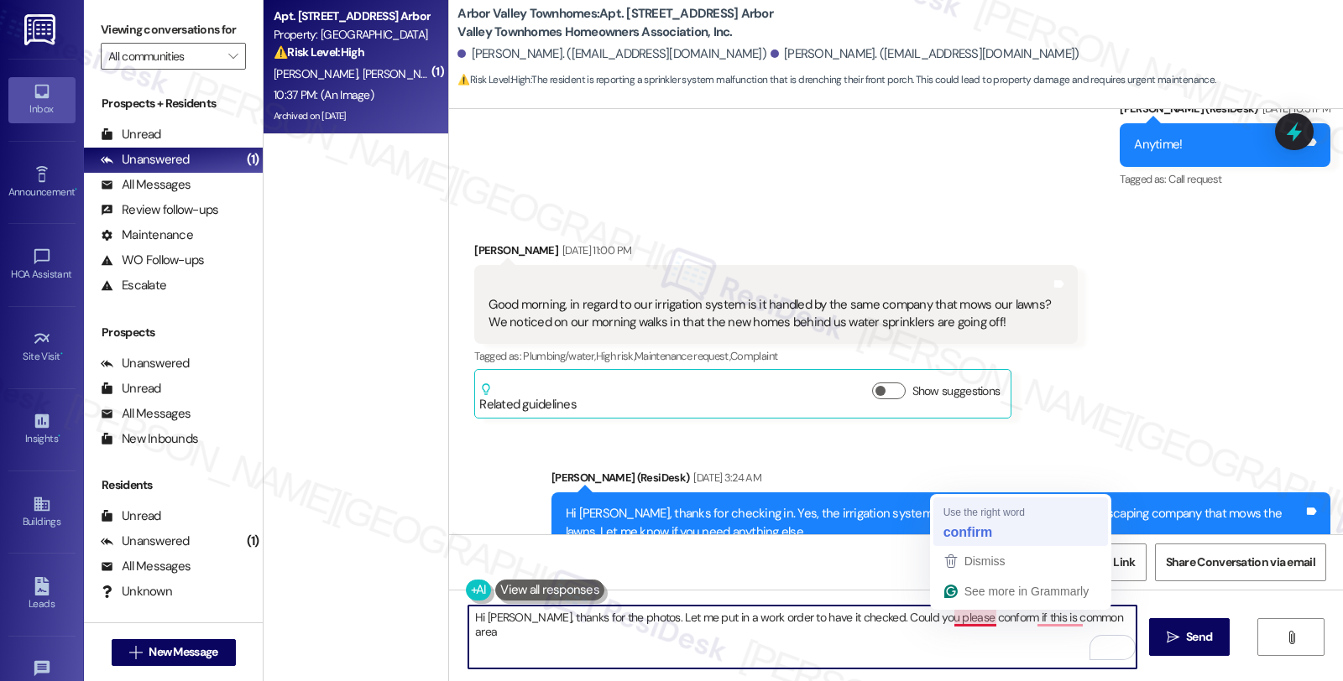 This screenshot has height=681, width=1343. What do you see at coordinates (770, 305) in the screenshot?
I see `div: Good morning, in regard to our irrigation system is it handled by the same company that mows our ...` at bounding box center [770, 305].